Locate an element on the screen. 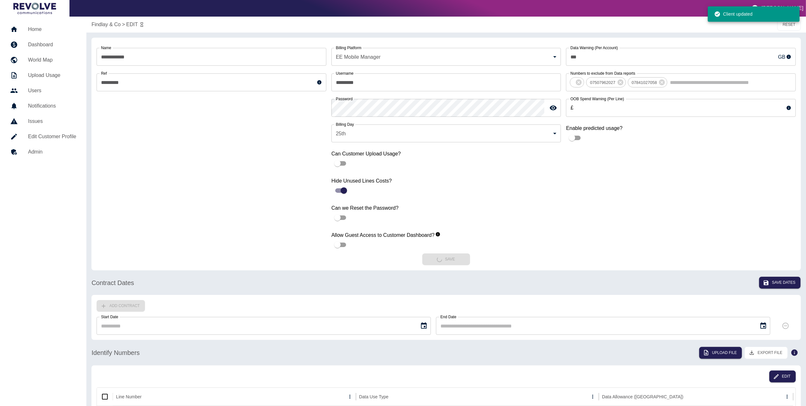  button: Save Dates is located at coordinates (780, 282).